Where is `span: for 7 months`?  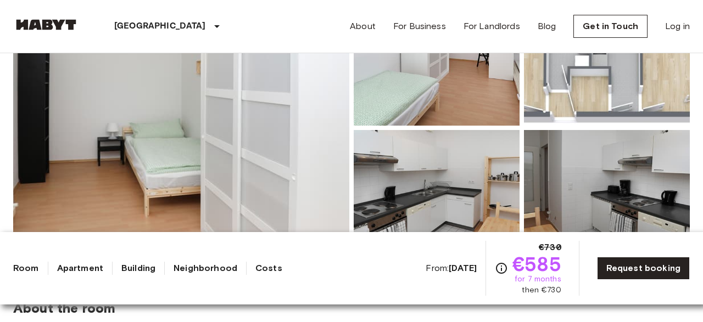
span: for 7 months is located at coordinates (537, 279).